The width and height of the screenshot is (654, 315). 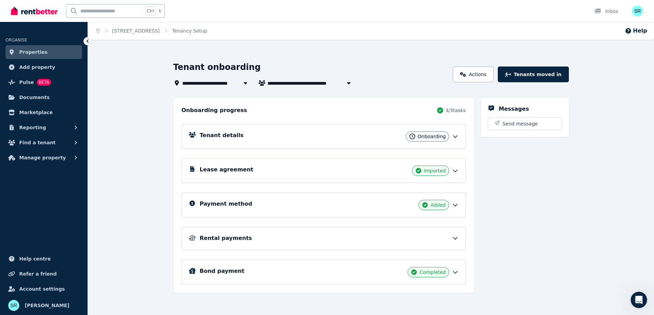 I want to click on span: k, so click(x=160, y=11).